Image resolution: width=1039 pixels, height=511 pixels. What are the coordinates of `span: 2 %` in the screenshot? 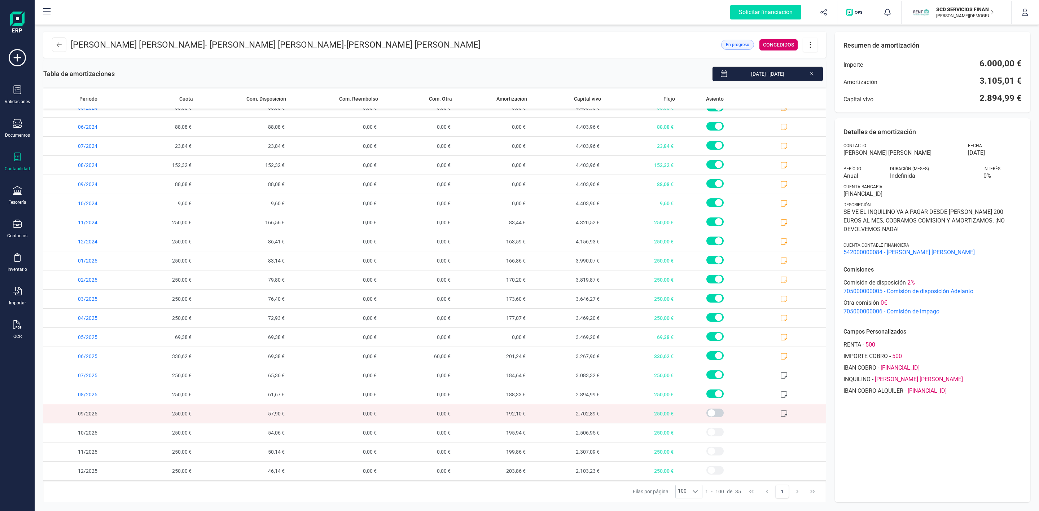 It's located at (911, 283).